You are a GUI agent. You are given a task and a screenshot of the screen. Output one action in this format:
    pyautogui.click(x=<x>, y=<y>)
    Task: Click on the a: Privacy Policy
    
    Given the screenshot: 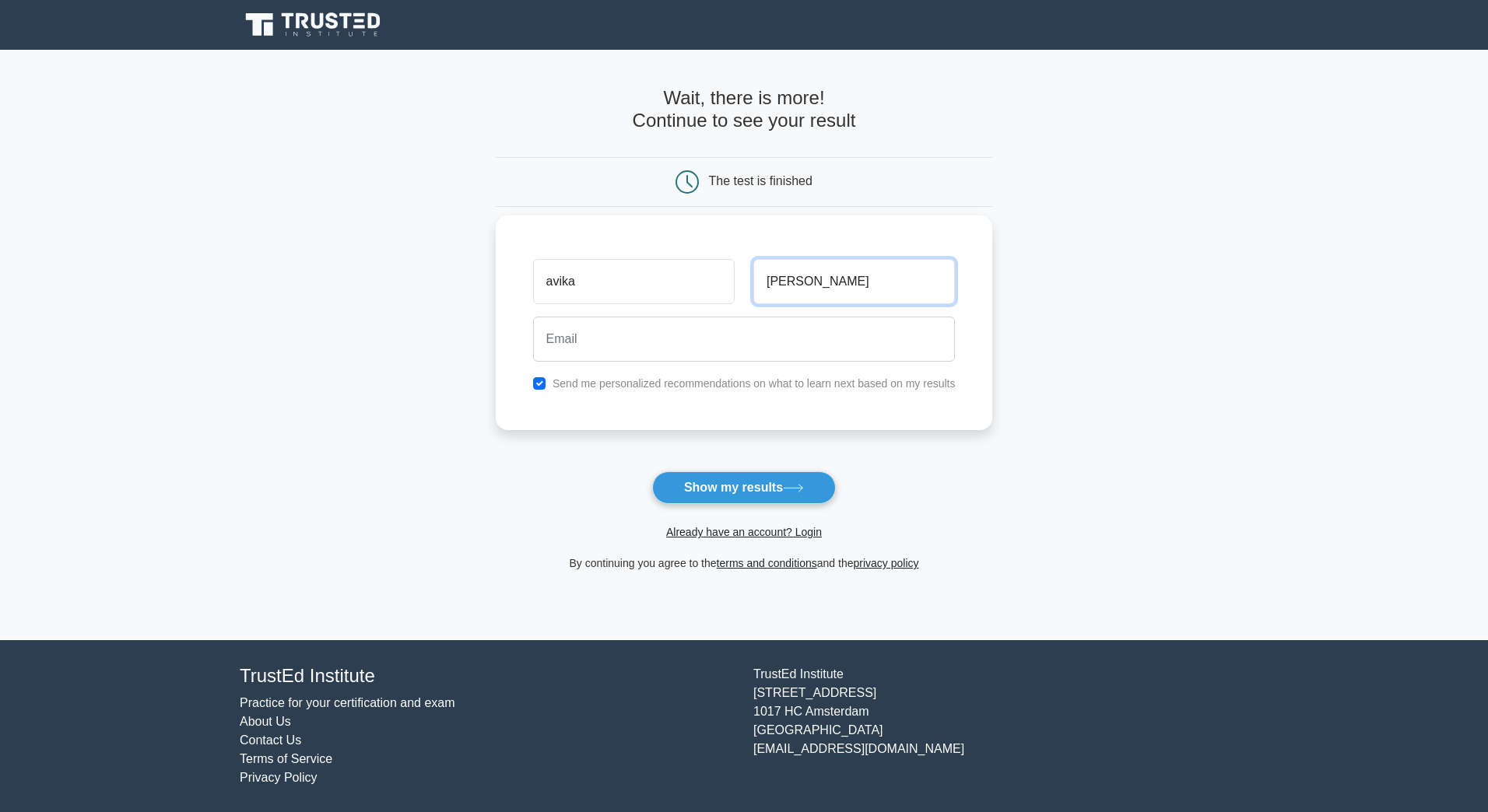 What is the action you would take?
    pyautogui.click(x=278, y=777)
    